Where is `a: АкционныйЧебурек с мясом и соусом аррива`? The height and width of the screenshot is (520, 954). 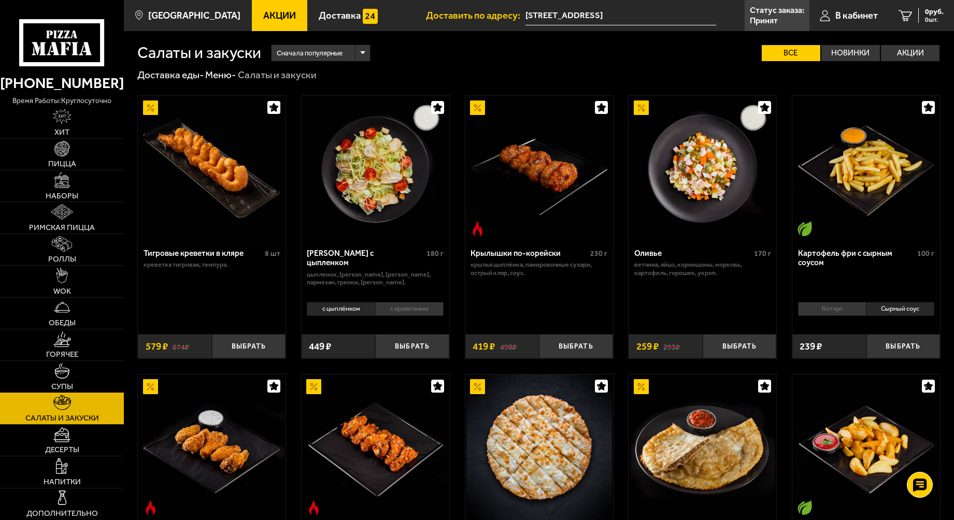
a: АкционныйЧебурек с мясом и соусом аррива is located at coordinates (702, 447).